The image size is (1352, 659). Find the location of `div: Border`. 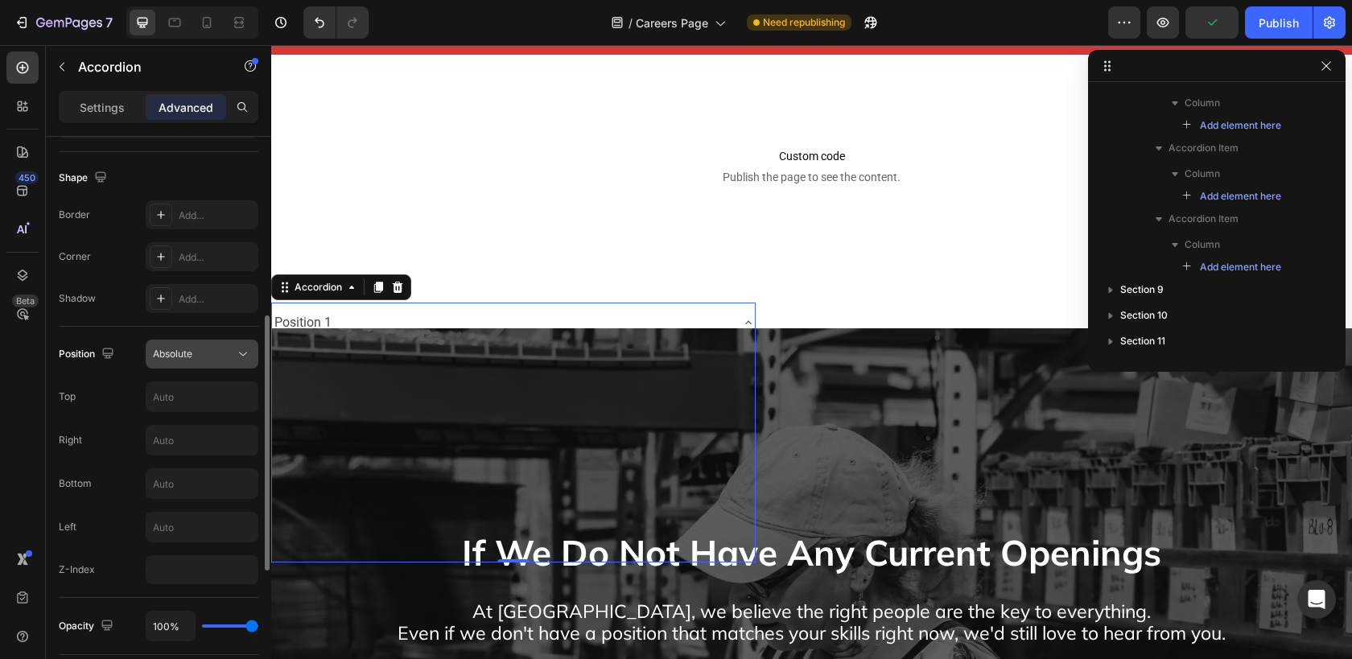

div: Border is located at coordinates (74, 215).